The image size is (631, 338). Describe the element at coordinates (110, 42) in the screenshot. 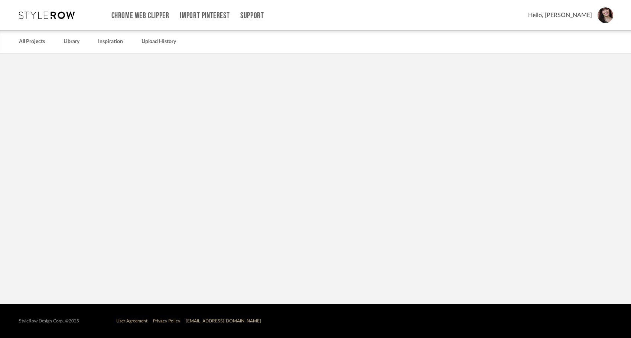

I see `a: Inspiration` at that location.